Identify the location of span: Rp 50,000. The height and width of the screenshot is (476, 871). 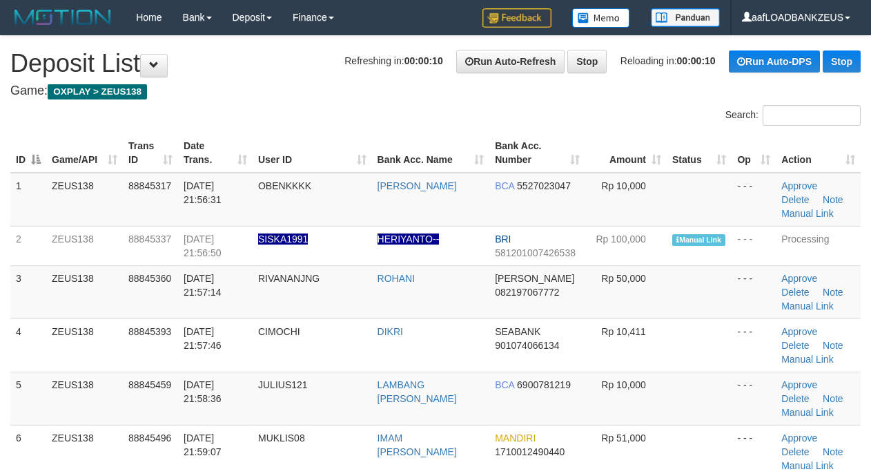
(623, 278).